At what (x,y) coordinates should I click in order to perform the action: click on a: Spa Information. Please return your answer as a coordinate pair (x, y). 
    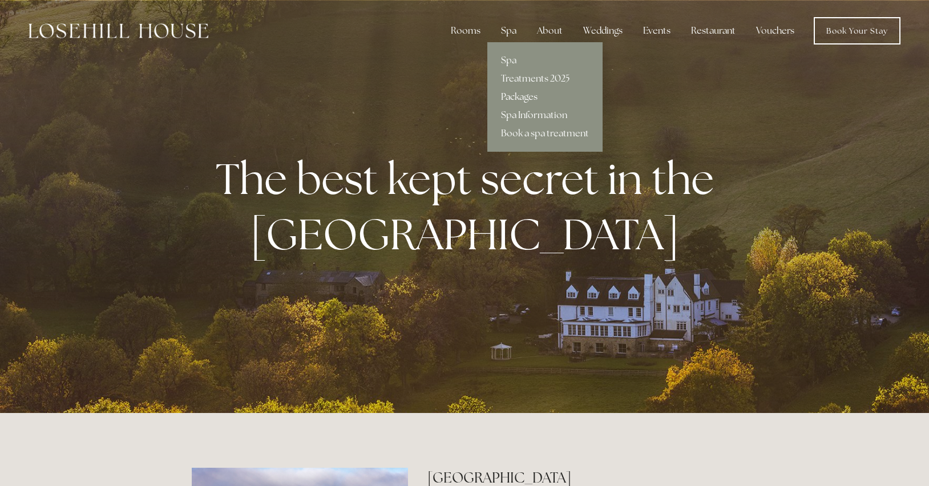
    Looking at the image, I should click on (545, 115).